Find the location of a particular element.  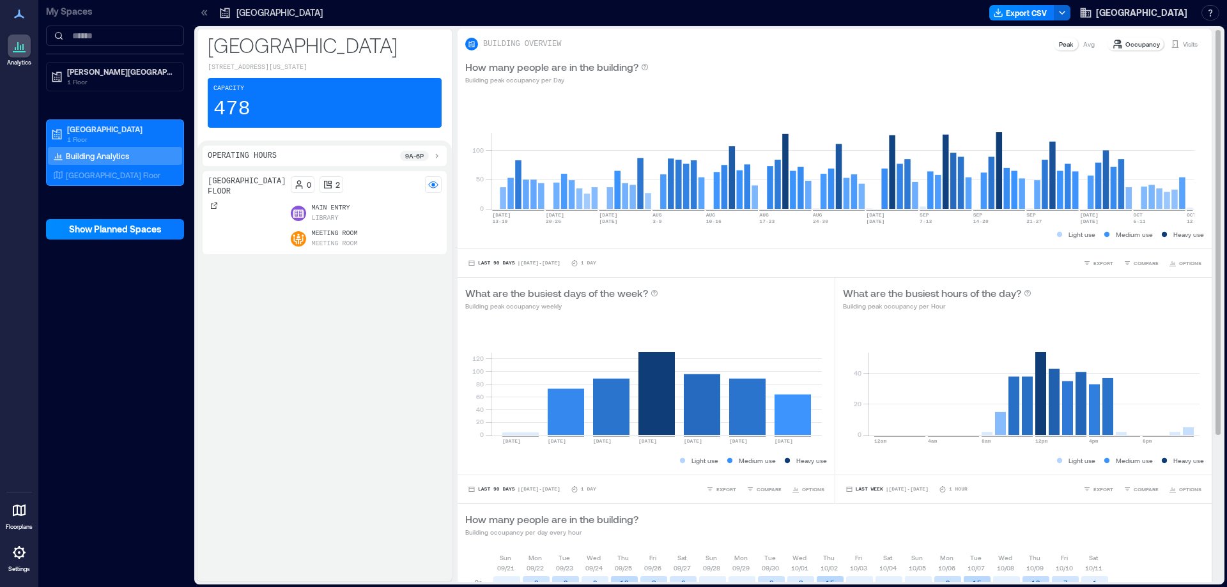

p: Settings is located at coordinates (19, 569).